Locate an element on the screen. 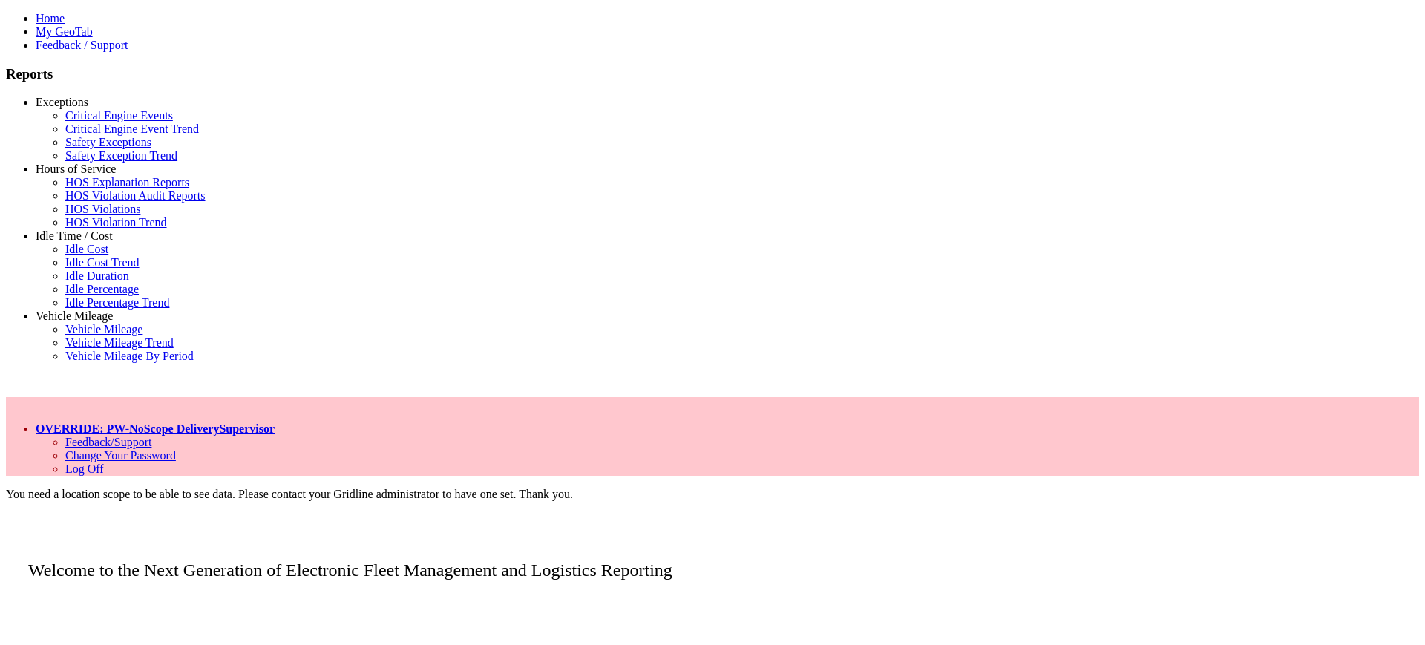 The width and height of the screenshot is (1425, 645). a: Idle Duration is located at coordinates (97, 275).